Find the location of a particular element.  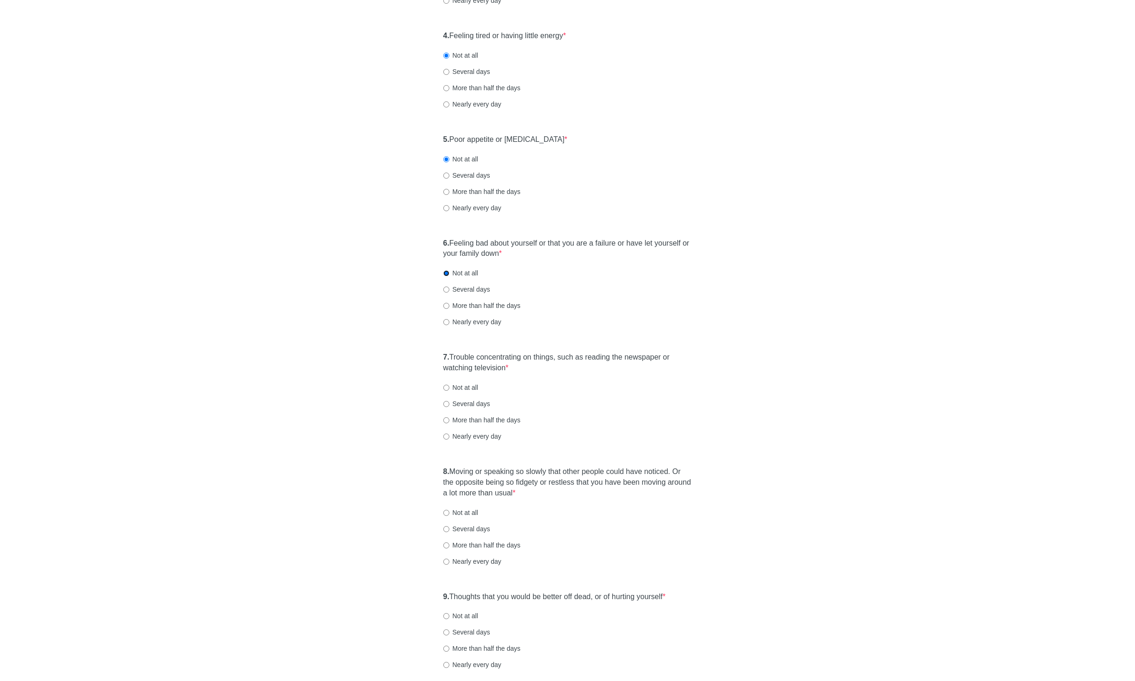

strong: 9. is located at coordinates (446, 596).